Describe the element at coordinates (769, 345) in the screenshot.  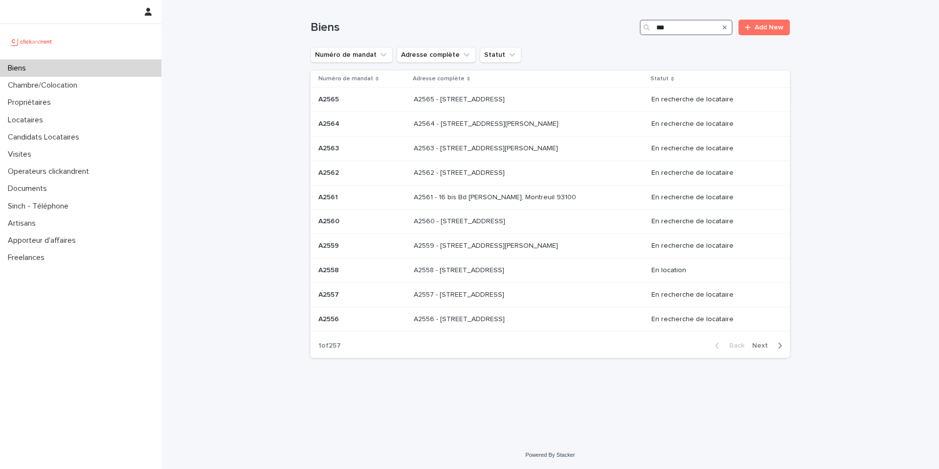
I see `button: Next` at that location.